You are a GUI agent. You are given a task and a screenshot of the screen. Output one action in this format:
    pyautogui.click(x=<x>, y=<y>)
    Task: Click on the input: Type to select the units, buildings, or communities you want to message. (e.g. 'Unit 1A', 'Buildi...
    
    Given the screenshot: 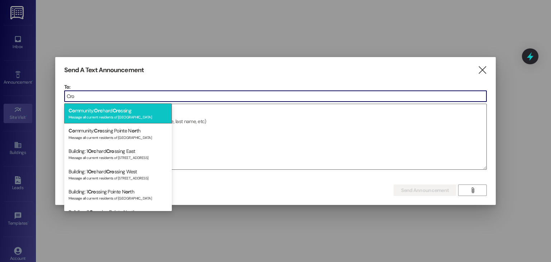 What is the action you would take?
    pyautogui.click(x=275, y=96)
    